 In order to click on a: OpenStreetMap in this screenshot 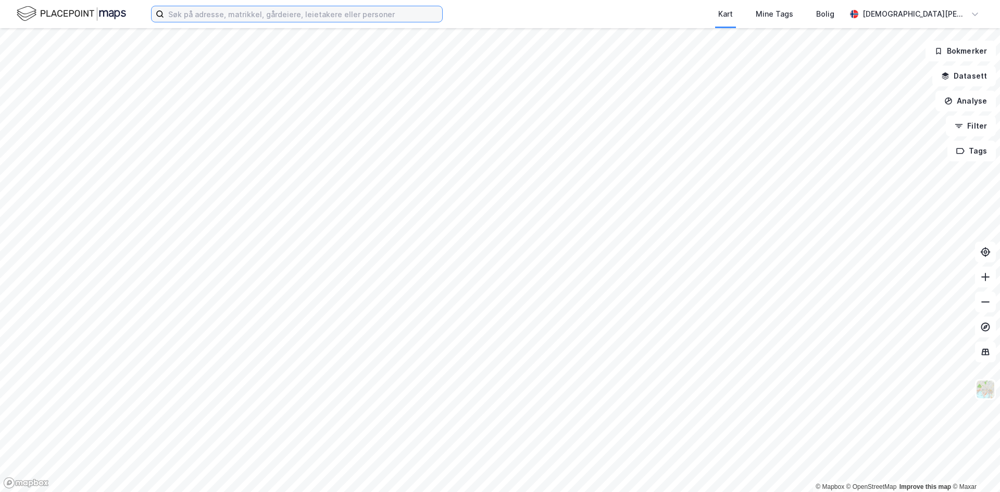, I will do `click(872, 487)`.